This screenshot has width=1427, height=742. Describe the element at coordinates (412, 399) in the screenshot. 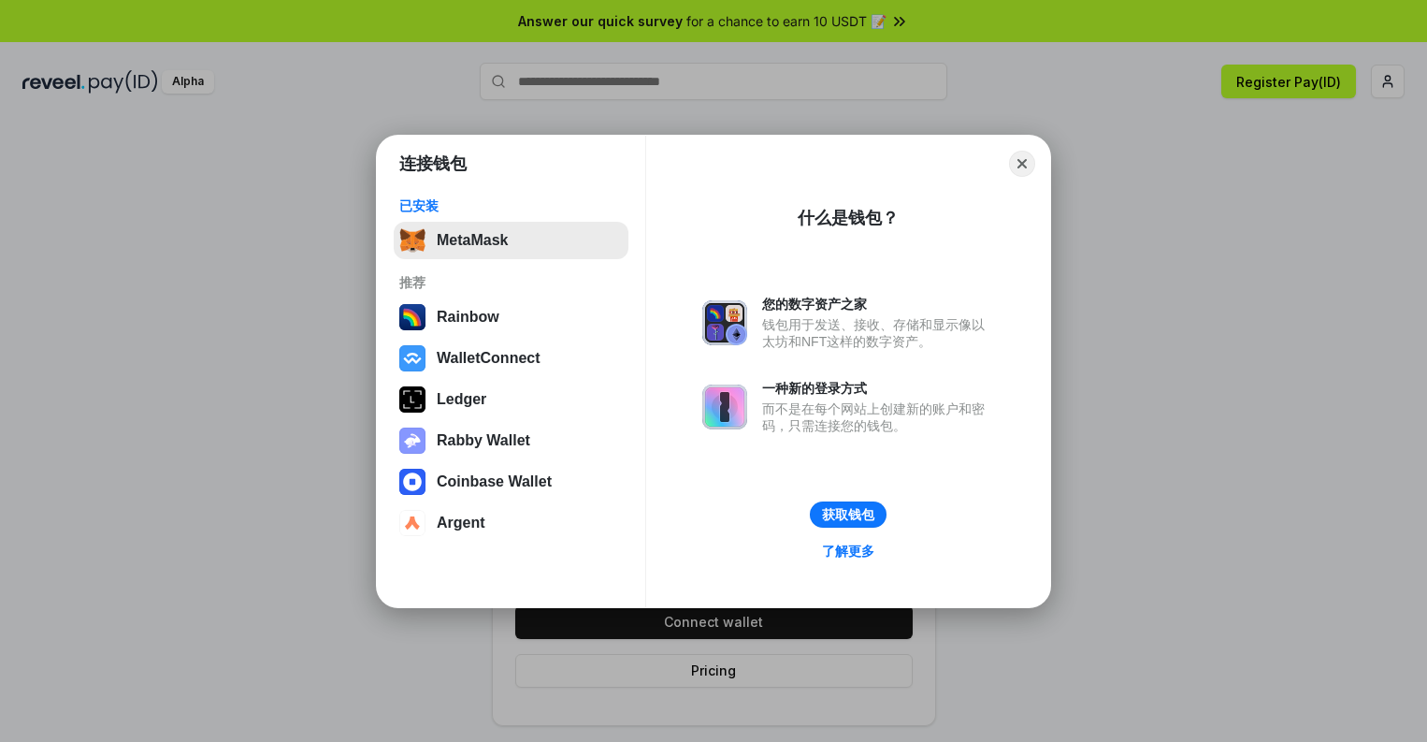

I see `img: svg+xml,%3Csvg%20xmlns%3D%22http%3A%2F%2Fwww.w3.org%2F2000%2Fsvg%22%20width%3D%2228%22%20height%3...` at that location.